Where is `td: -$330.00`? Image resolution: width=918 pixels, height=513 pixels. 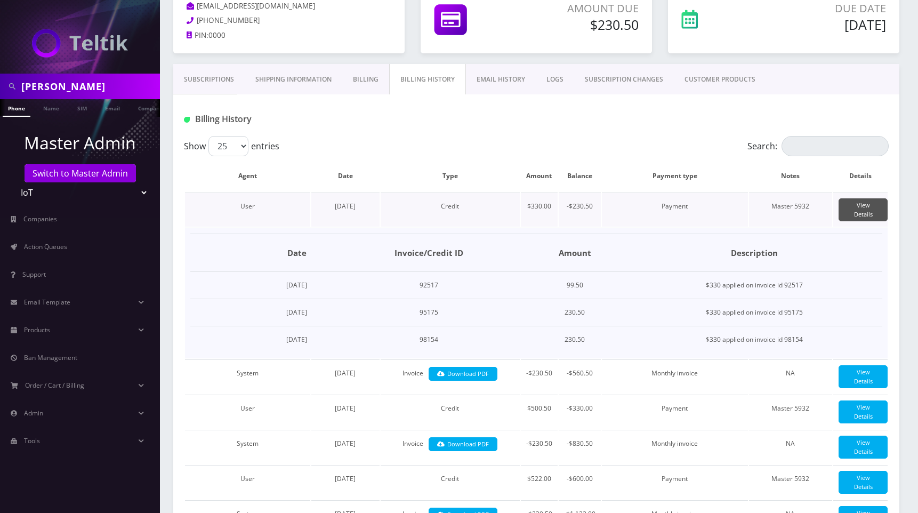 td: -$330.00 is located at coordinates (580, 412).